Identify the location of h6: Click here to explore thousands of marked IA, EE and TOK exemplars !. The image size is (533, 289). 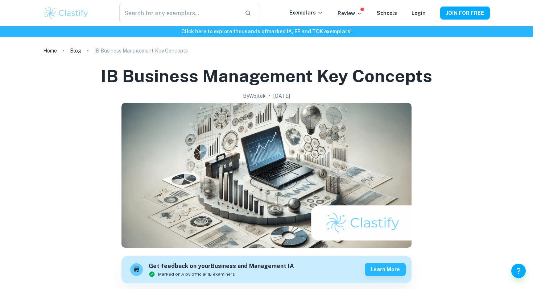
(266, 32).